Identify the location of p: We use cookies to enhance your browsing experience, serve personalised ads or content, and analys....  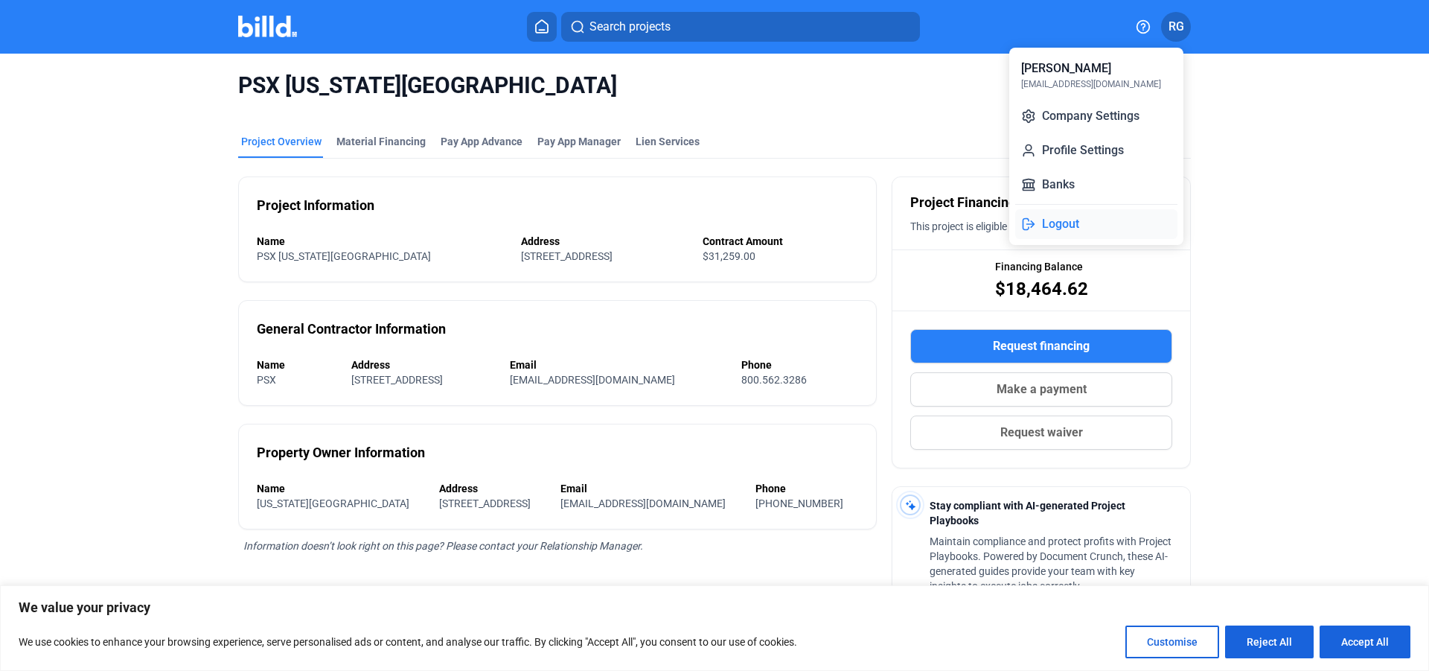
(408, 642).